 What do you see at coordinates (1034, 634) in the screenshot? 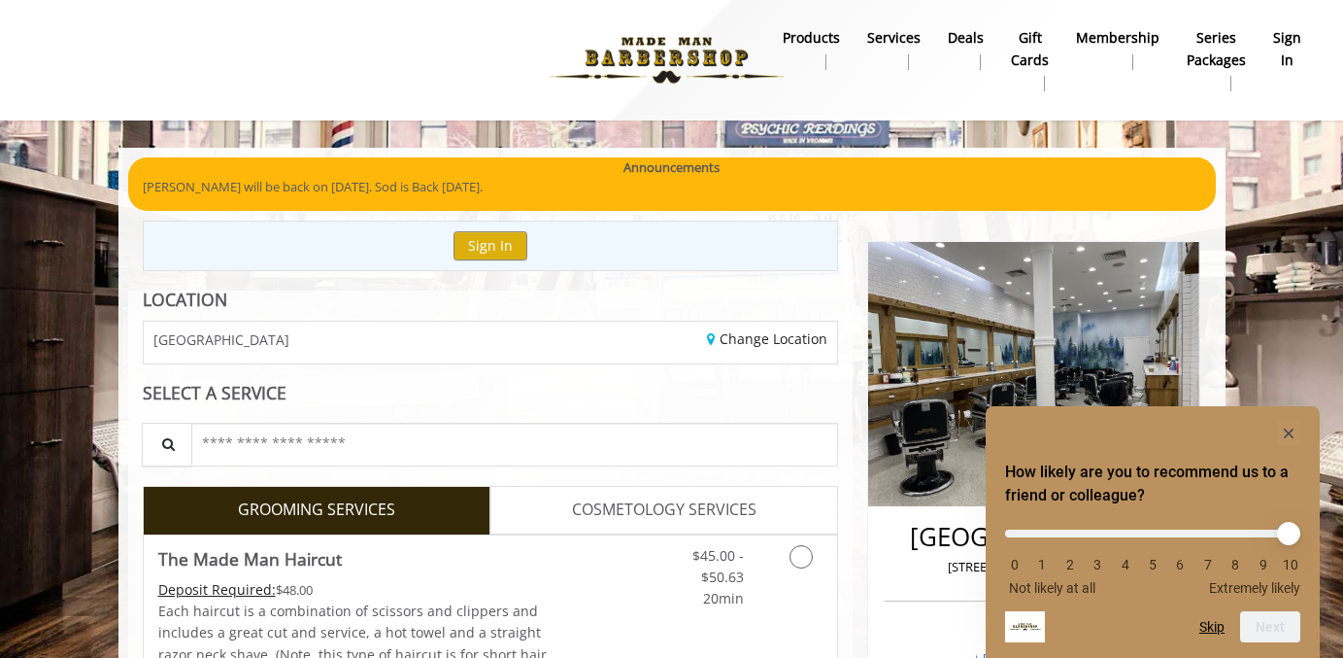
I see `h3: Phone` at bounding box center [1034, 634].